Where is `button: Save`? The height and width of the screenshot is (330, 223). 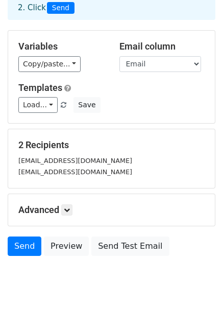 button: Save is located at coordinates (87, 105).